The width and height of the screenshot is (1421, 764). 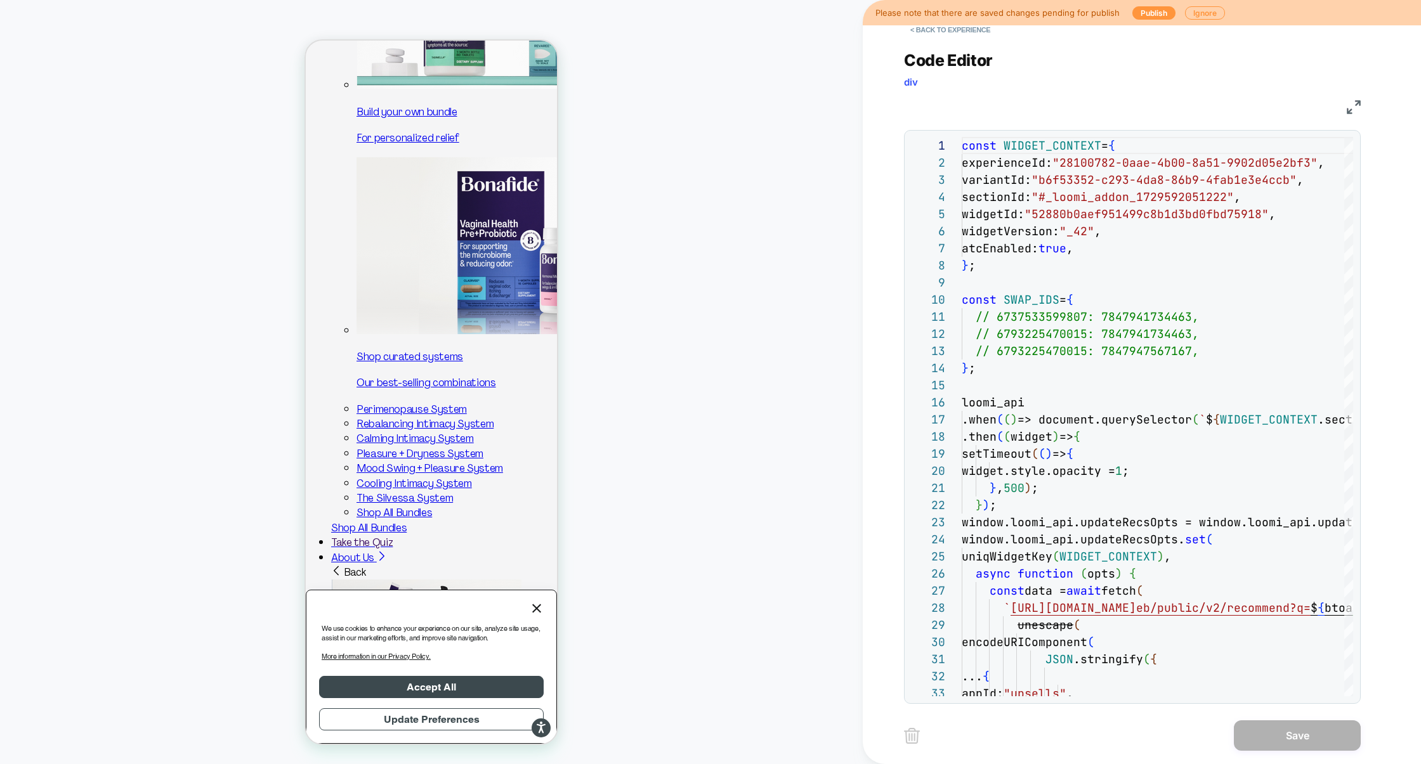 What do you see at coordinates (1045, 590) in the screenshot?
I see `span: data =` at bounding box center [1045, 590].